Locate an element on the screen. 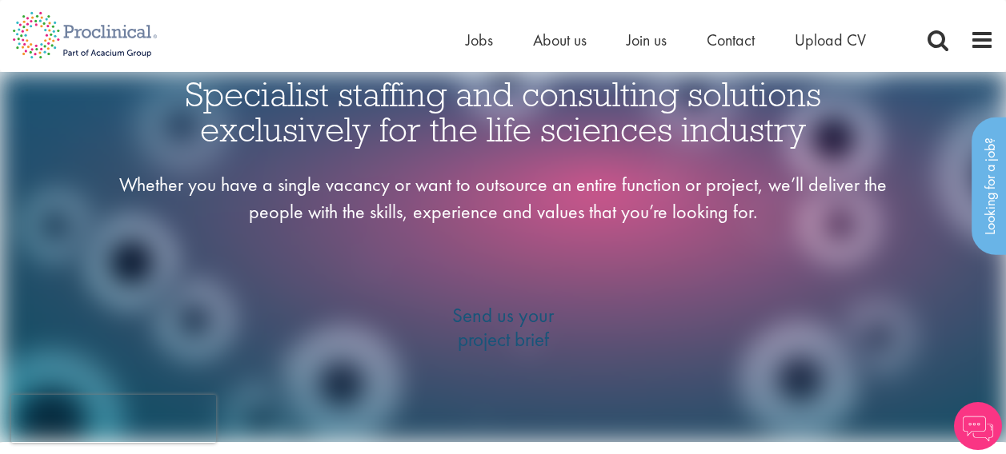 This screenshot has width=1006, height=454. a: Jobs is located at coordinates (479, 40).